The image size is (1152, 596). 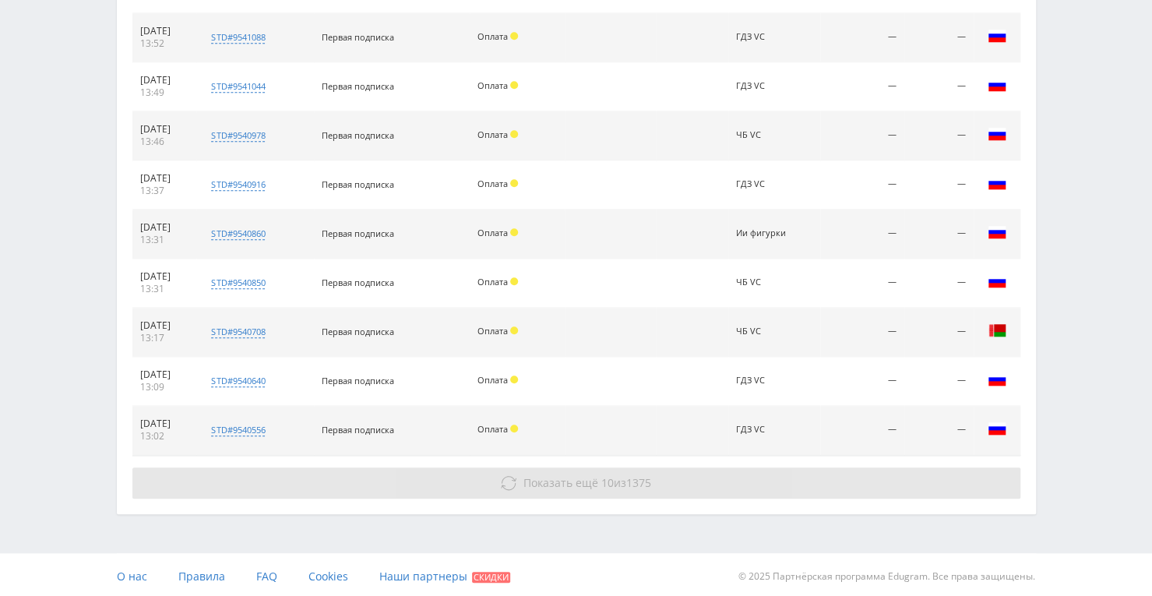 I want to click on div: 13:17, so click(x=164, y=338).